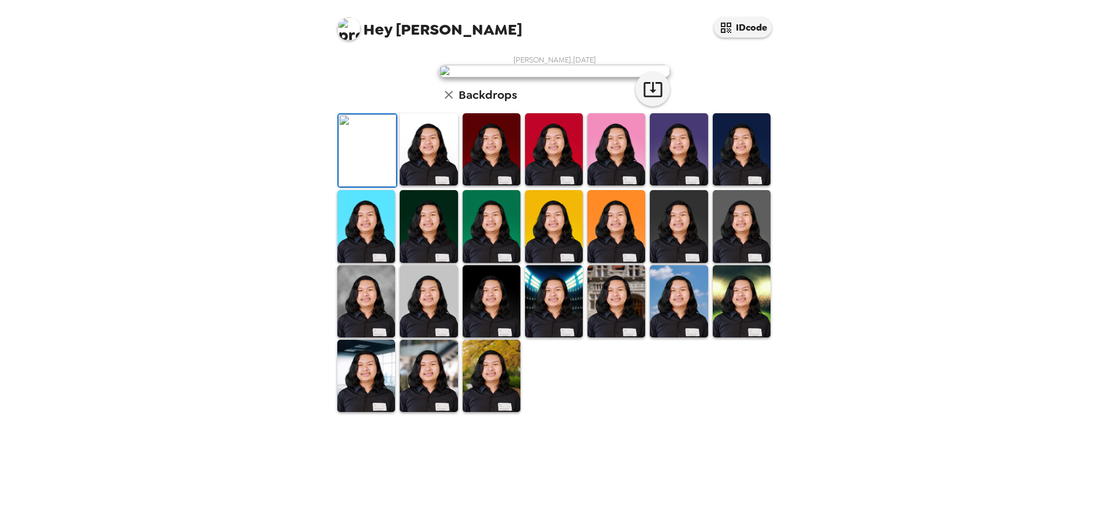  Describe the element at coordinates (554, 71) in the screenshot. I see `img: user` at that location.